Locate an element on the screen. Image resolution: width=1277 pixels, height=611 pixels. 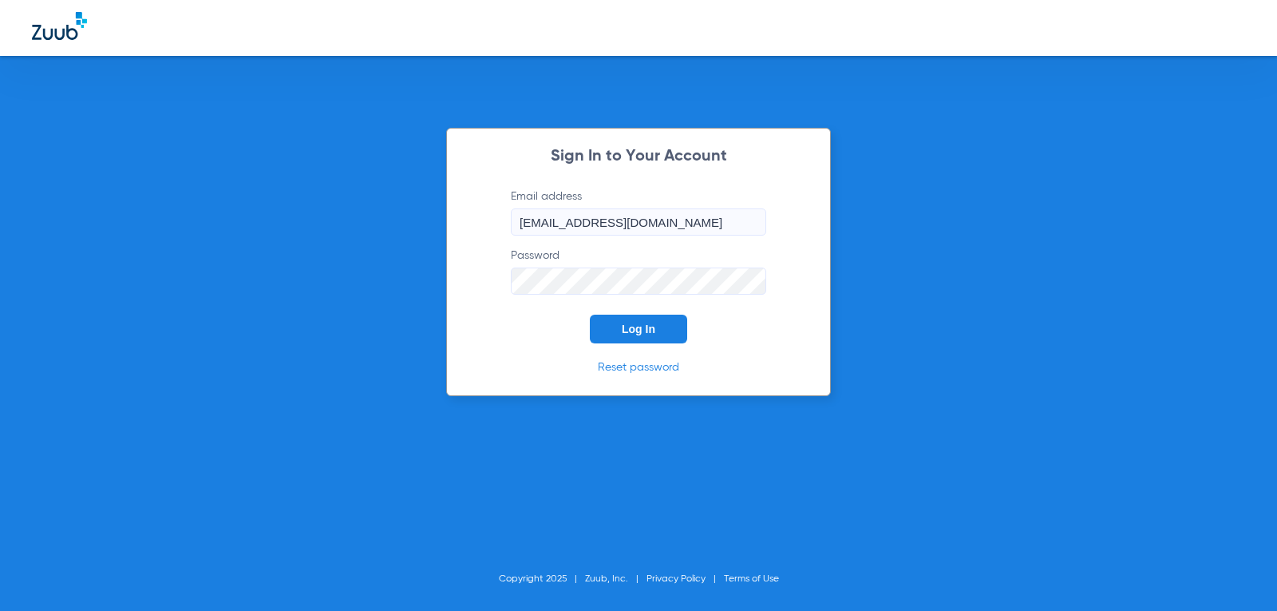
li: Copyright 2025 is located at coordinates (542, 579).